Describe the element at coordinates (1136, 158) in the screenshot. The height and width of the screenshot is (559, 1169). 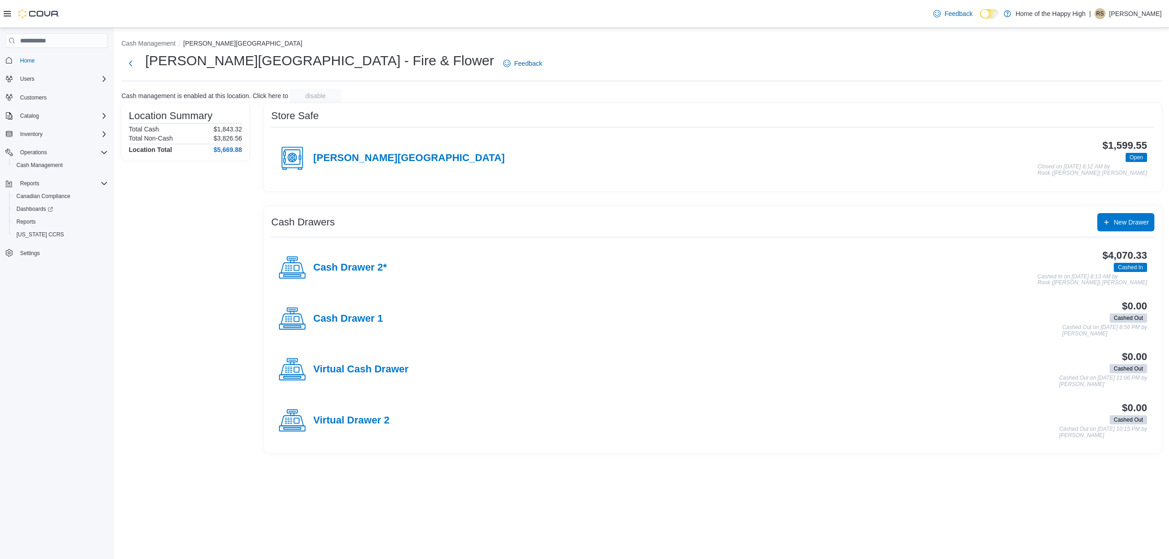
I see `span: Open` at that location.